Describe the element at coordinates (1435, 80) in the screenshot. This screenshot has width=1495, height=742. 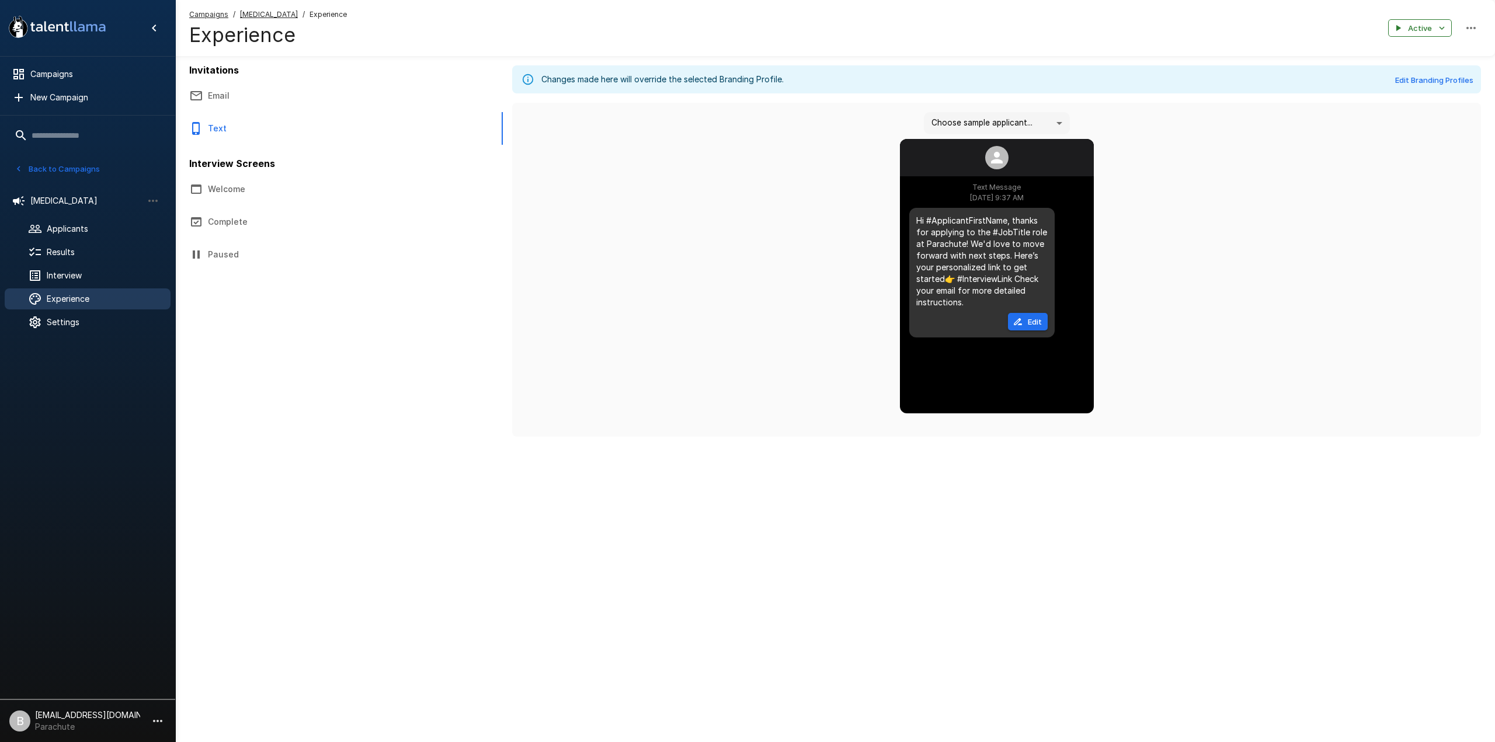
I see `button: Edit Branding Profiles` at that location.